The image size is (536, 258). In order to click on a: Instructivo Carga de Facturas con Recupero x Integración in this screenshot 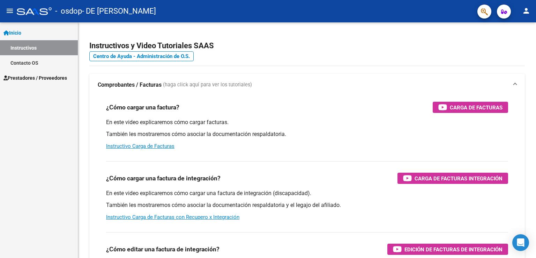, I will do `click(173, 217)`.